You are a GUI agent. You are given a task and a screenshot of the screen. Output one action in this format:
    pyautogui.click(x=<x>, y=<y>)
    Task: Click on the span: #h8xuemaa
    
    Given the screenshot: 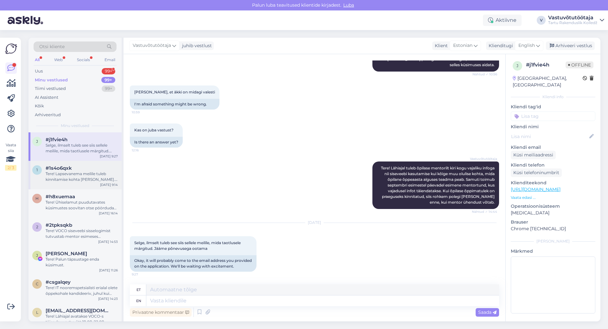 What is the action you would take?
    pyautogui.click(x=60, y=197)
    